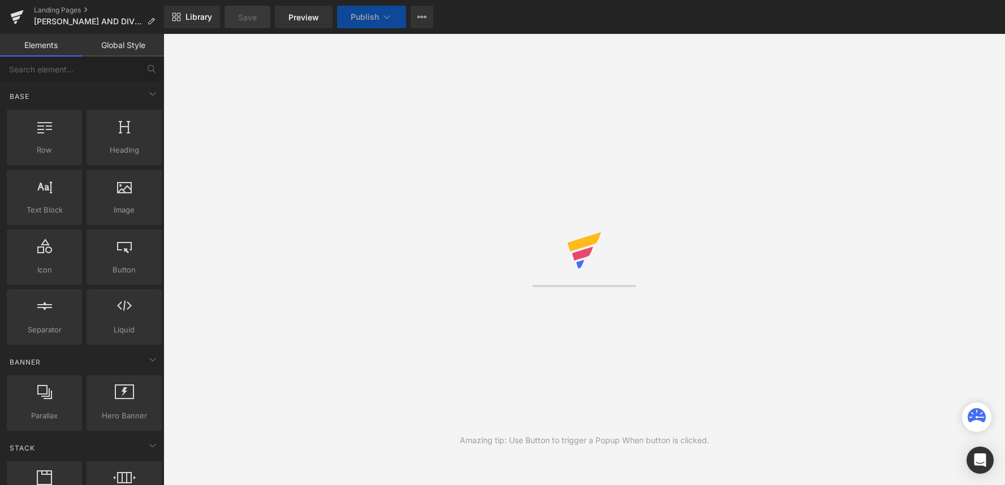  I want to click on span: Heading, so click(124, 150).